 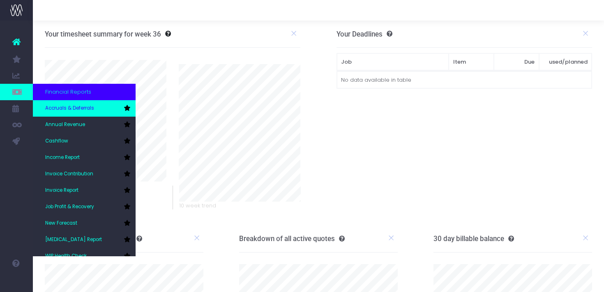 What do you see at coordinates (84, 257) in the screenshot?
I see `a: WIP Health Check` at bounding box center [84, 257].